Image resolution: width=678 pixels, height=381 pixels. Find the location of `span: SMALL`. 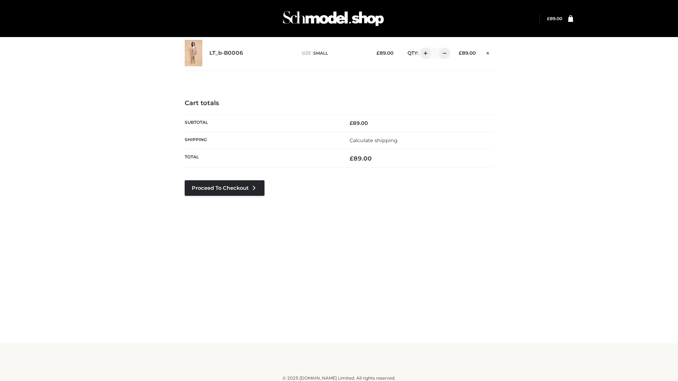

span: SMALL is located at coordinates (320, 53).